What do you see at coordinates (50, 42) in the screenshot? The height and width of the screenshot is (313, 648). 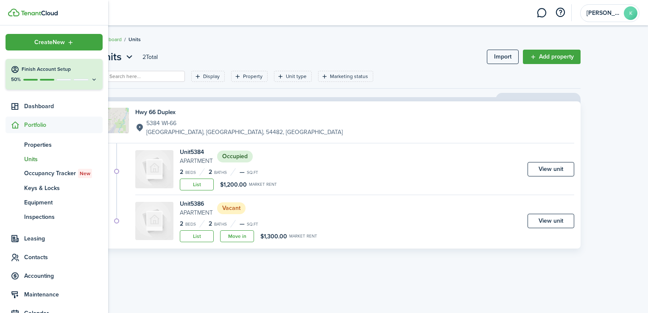 I see `span: Create New` at bounding box center [50, 42].